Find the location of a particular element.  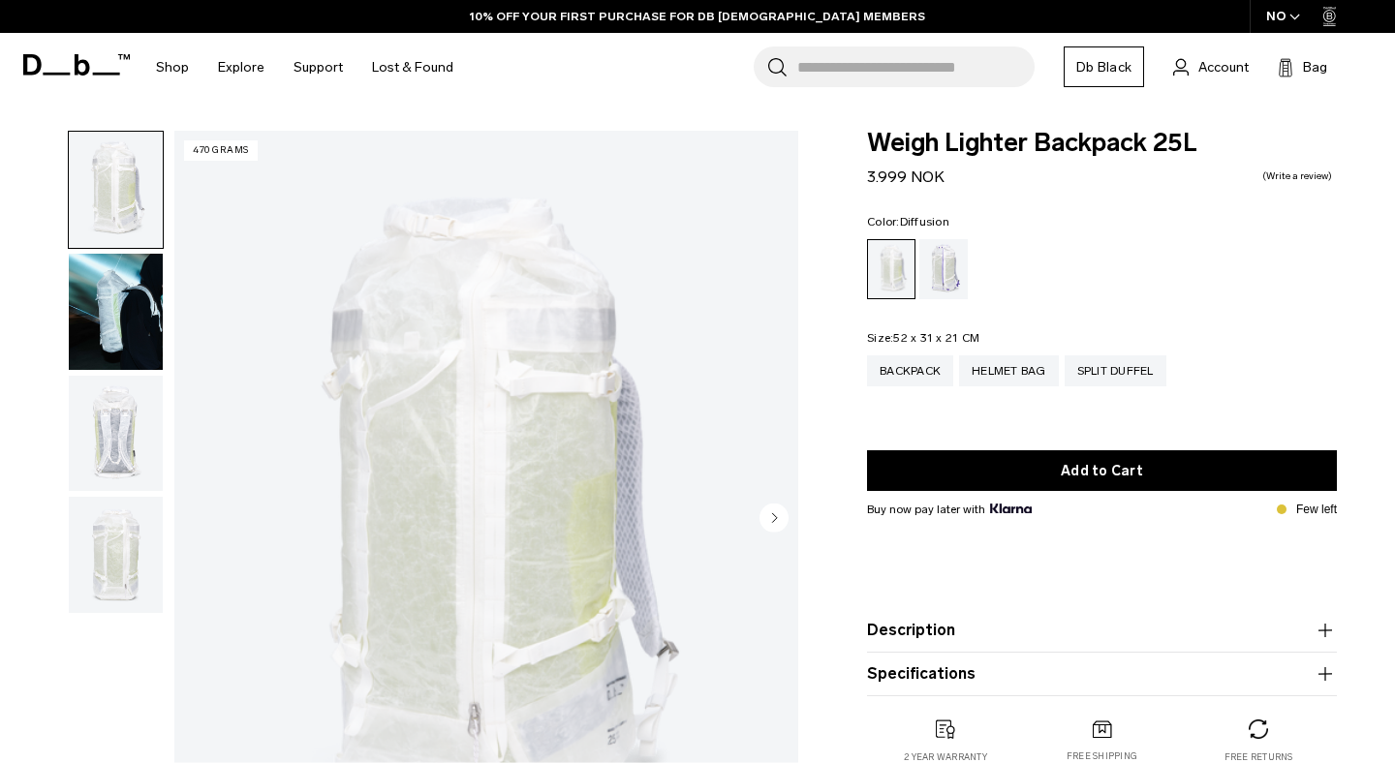

img: {"height" => 20, "alt" => "Klarna"} is located at coordinates (1010, 509).